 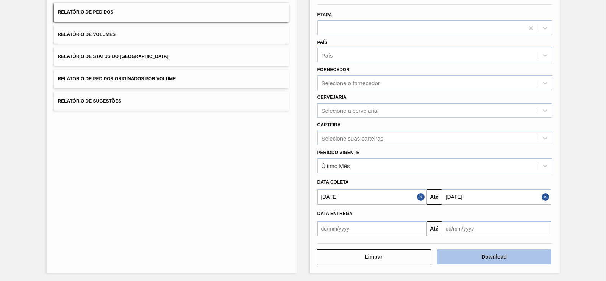 What do you see at coordinates (171, 79) in the screenshot?
I see `button: Relatório de Pedidos Originados por Volume` at bounding box center [171, 79].